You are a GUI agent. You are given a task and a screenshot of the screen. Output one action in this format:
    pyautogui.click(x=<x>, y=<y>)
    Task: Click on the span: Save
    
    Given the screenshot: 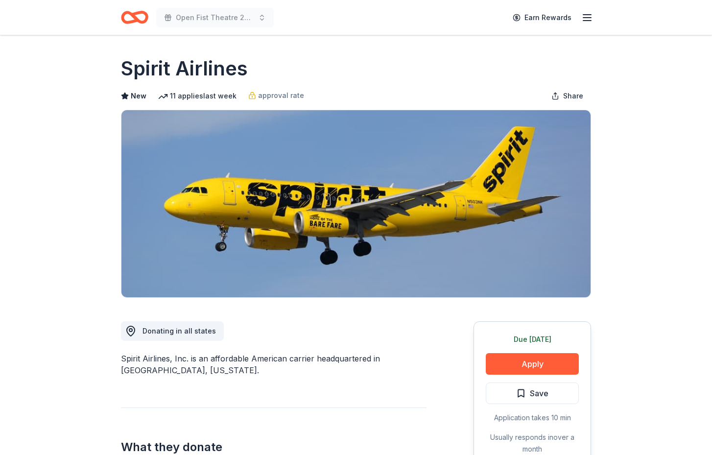 What is the action you would take?
    pyautogui.click(x=539, y=393)
    